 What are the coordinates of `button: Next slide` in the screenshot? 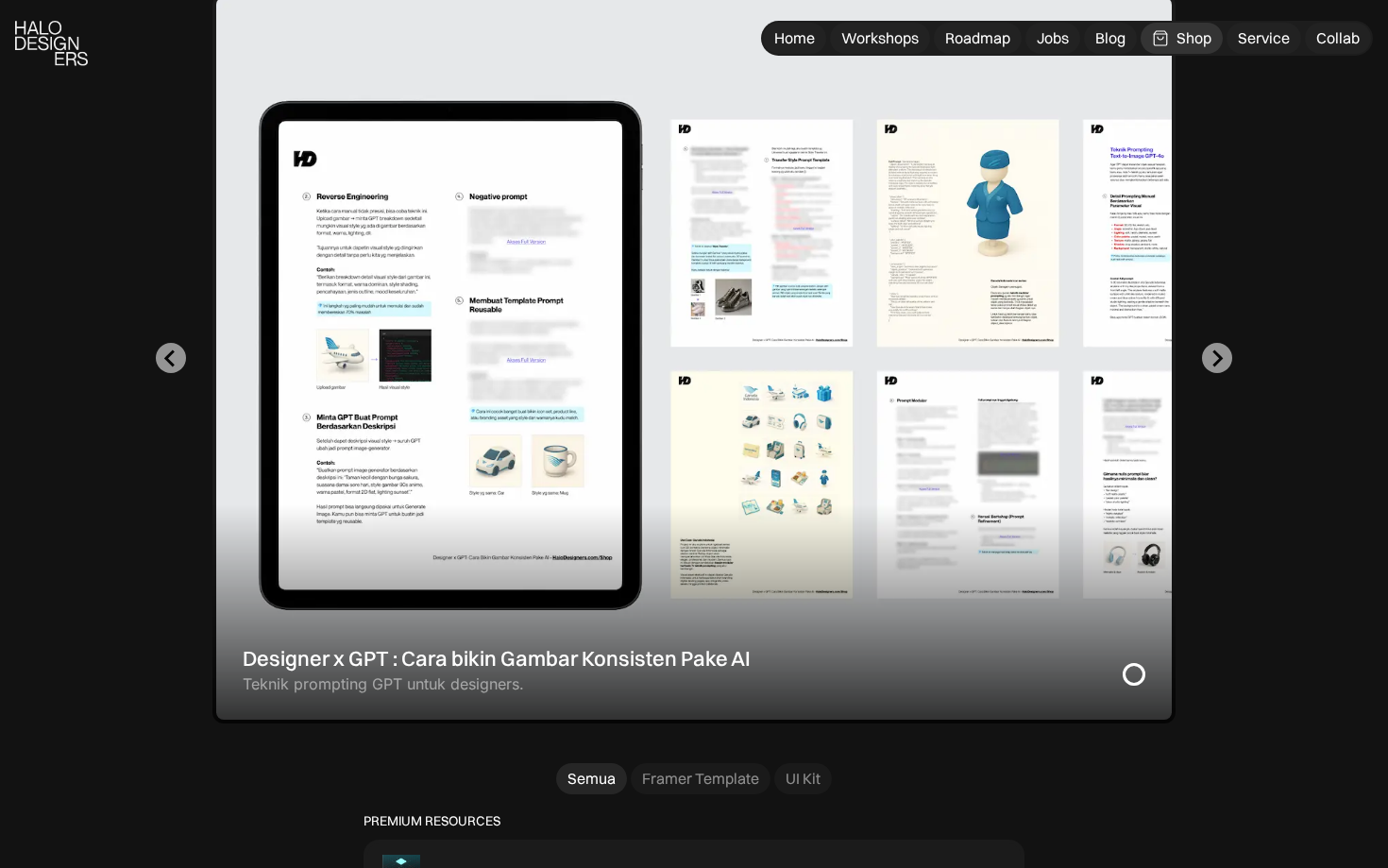 It's located at (1217, 357).